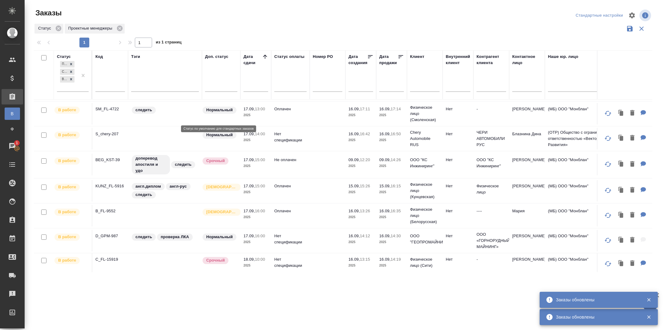  What do you see at coordinates (46, 28) in the screenshot?
I see `p: Статус` at bounding box center [46, 28].